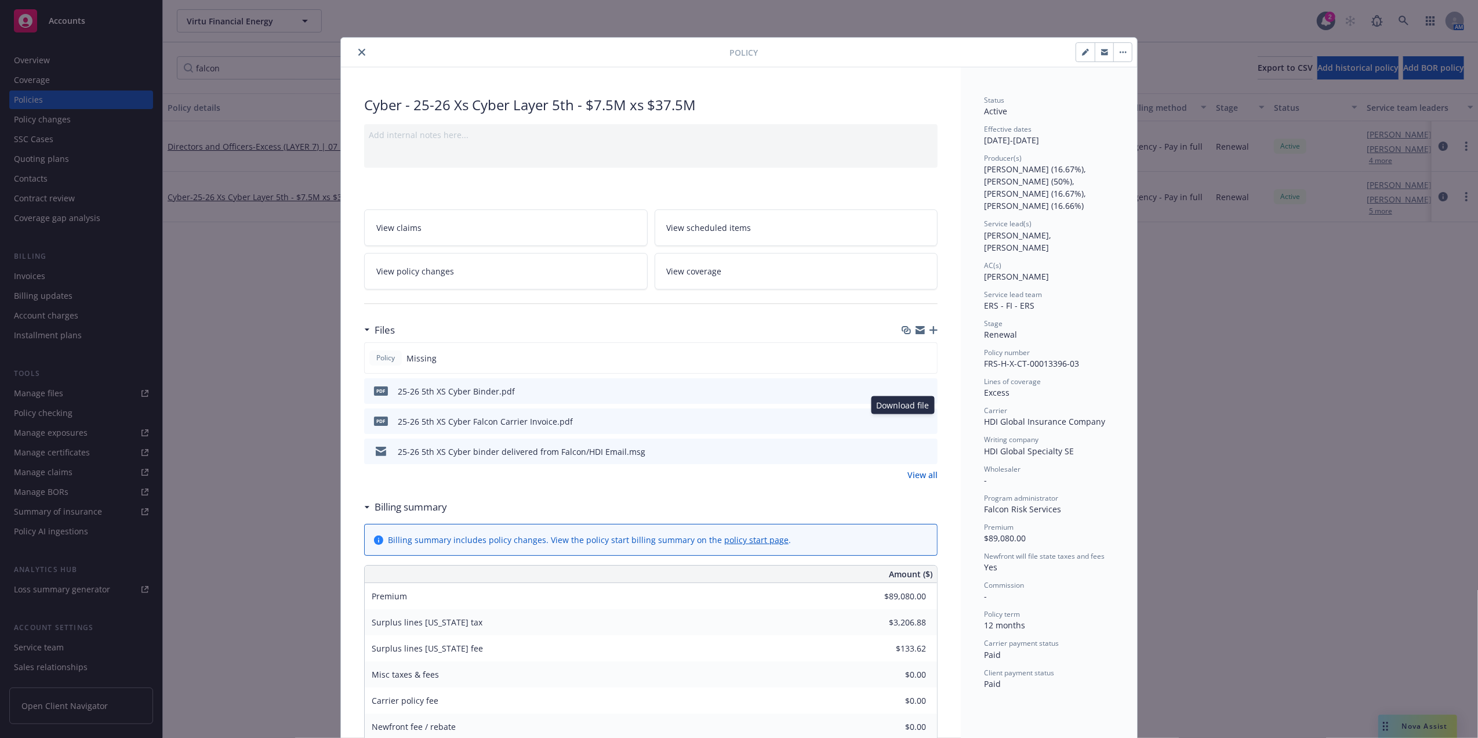  I want to click on span: Amount ($), so click(910, 574).